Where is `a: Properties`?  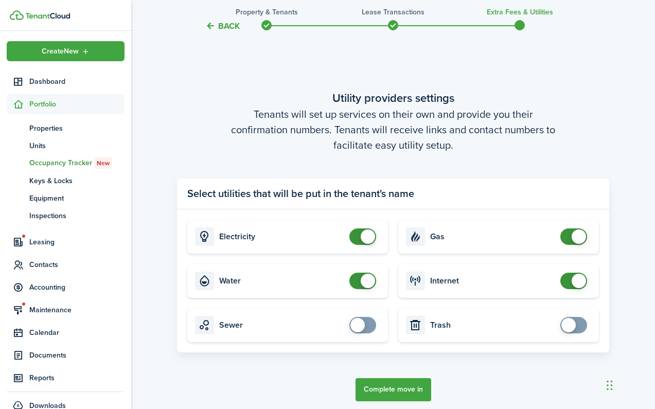 a: Properties is located at coordinates (65, 128).